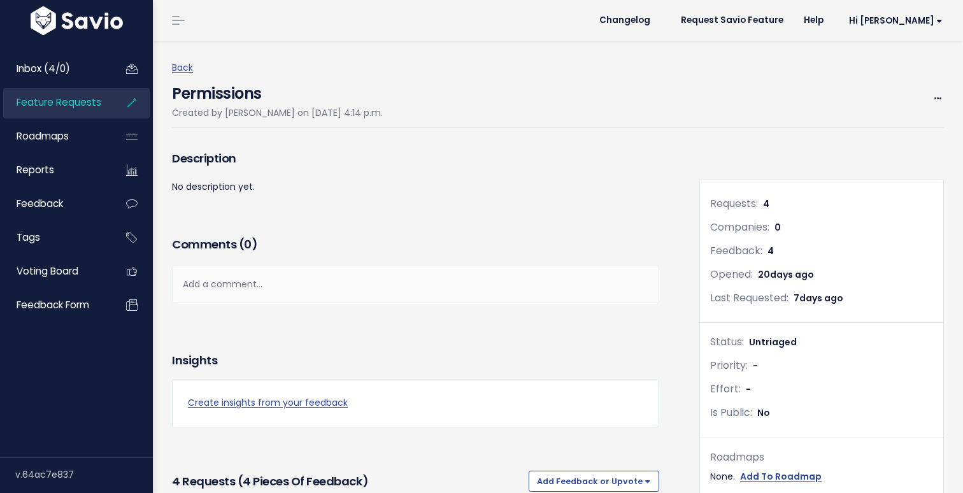 This screenshot has height=493, width=963. Describe the element at coordinates (47, 271) in the screenshot. I see `span: Voting Board` at that location.